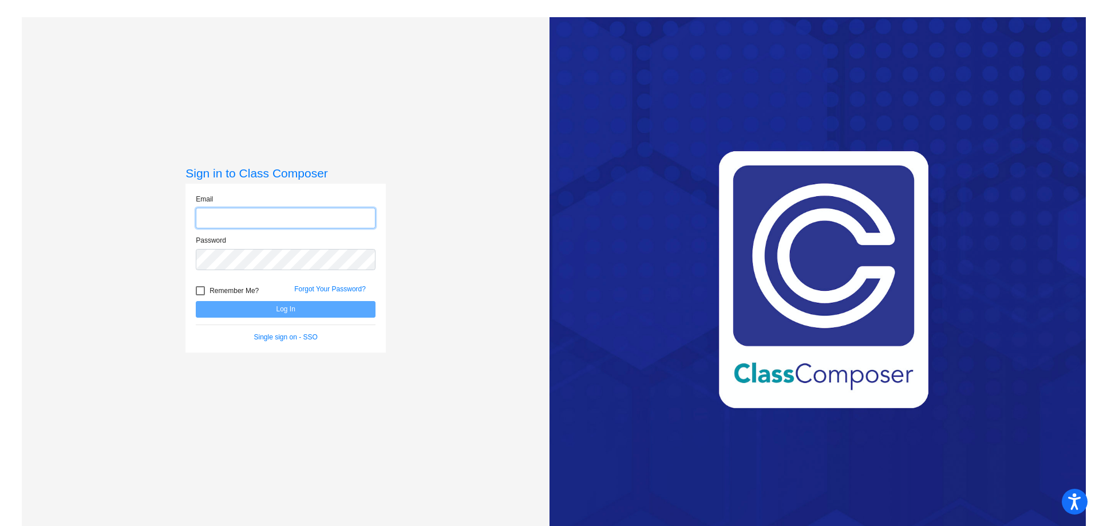 The width and height of the screenshot is (1099, 526). I want to click on h3: Sign in to Class Composer, so click(286, 173).